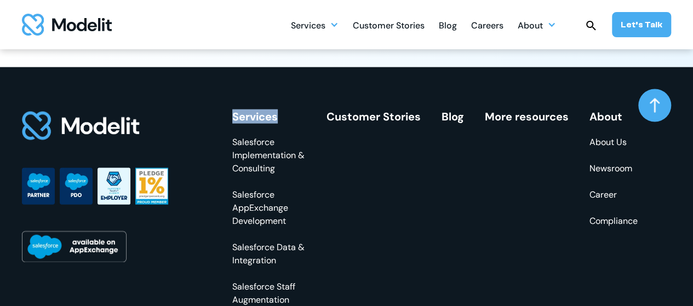 This screenshot has height=306, width=693. What do you see at coordinates (67, 25) in the screenshot?
I see `img: modelit logo` at bounding box center [67, 25].